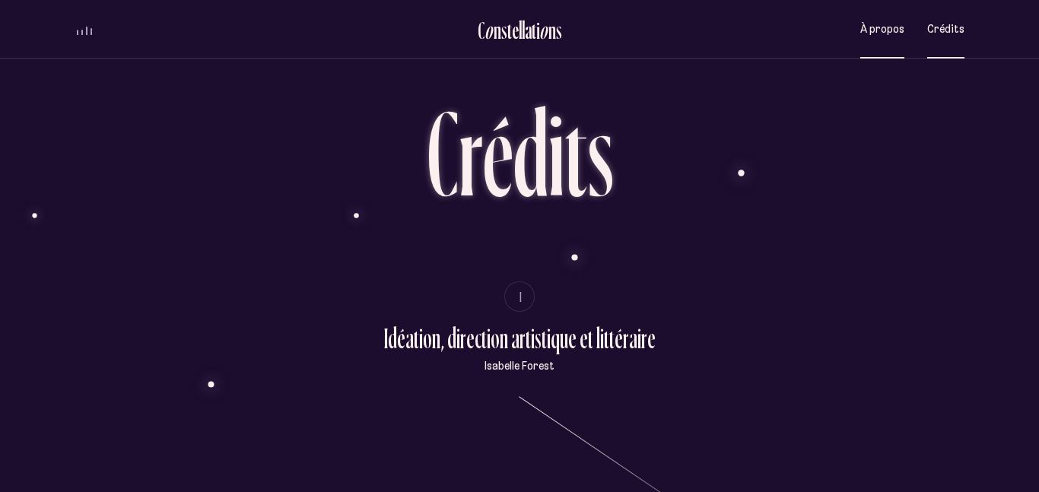 Image resolution: width=1039 pixels, height=492 pixels. I want to click on button: volume audio, so click(84, 29).